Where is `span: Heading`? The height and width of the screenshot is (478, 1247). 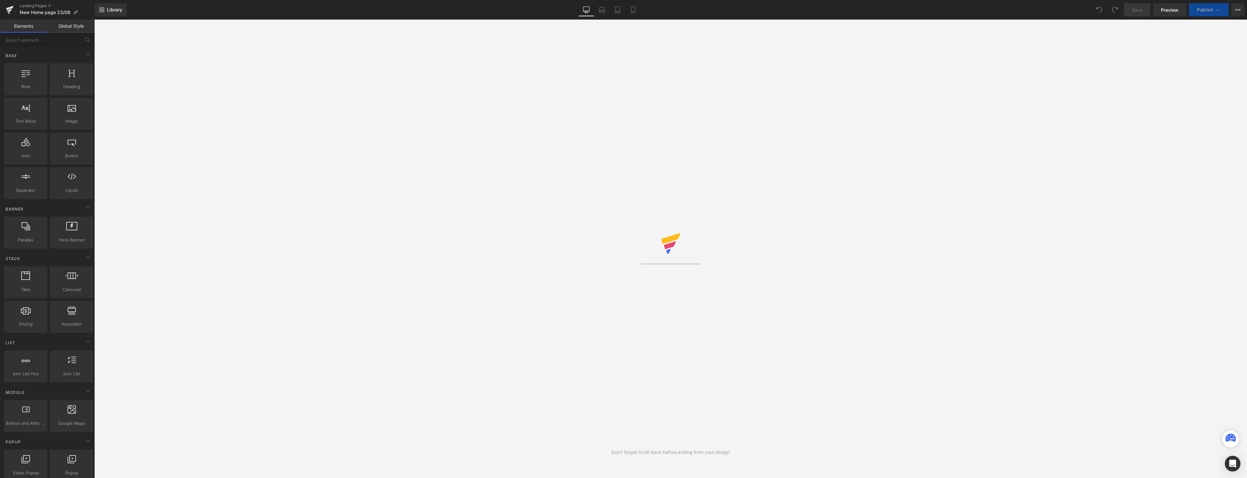
span: Heading is located at coordinates (71, 86).